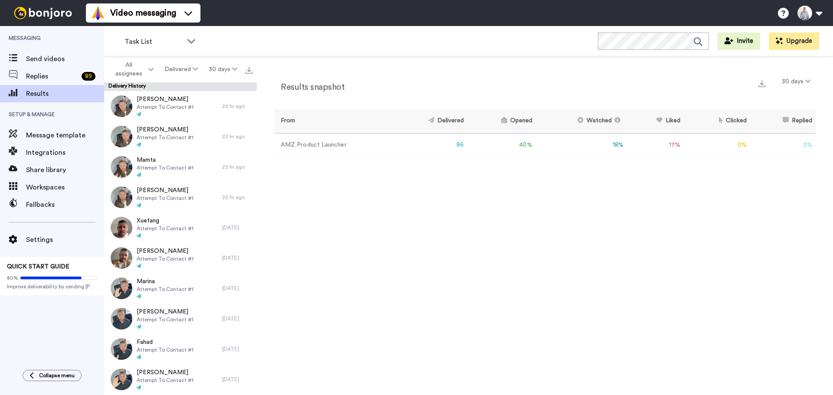 The image size is (833, 395). I want to click on span: QUICK START GUIDE, so click(38, 267).